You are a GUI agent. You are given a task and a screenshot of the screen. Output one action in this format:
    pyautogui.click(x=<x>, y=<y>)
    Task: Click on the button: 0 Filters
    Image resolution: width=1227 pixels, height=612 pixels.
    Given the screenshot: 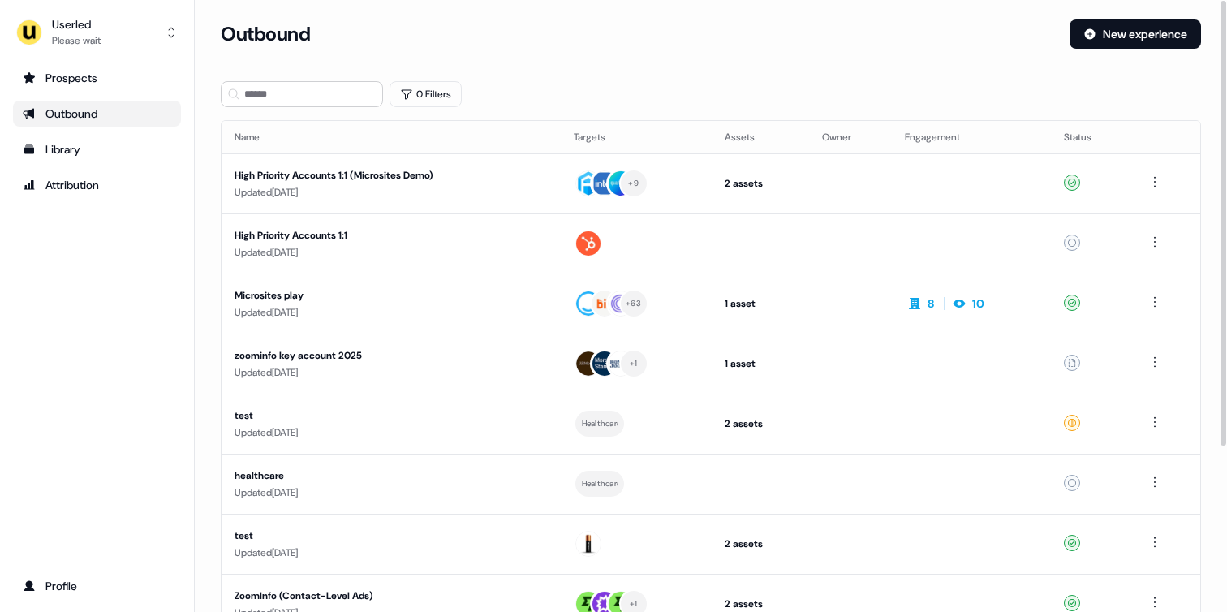 What is the action you would take?
    pyautogui.click(x=425, y=94)
    